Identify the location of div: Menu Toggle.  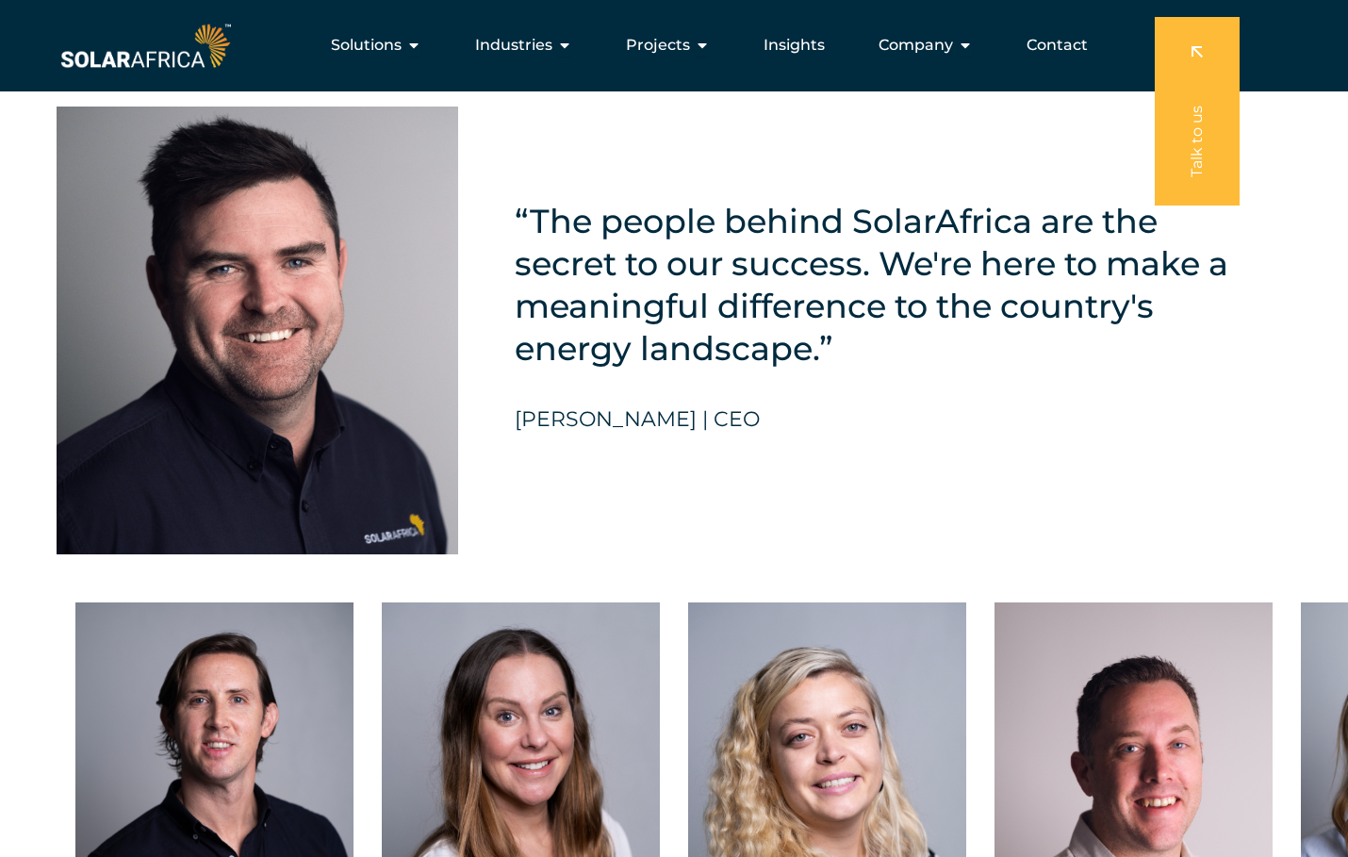
(668, 45).